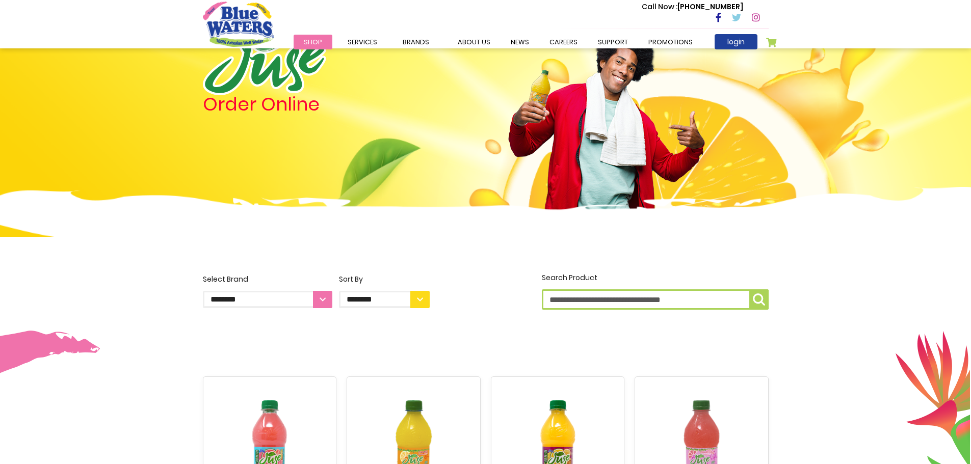 The width and height of the screenshot is (971, 464). I want to click on span: Services, so click(362, 42).